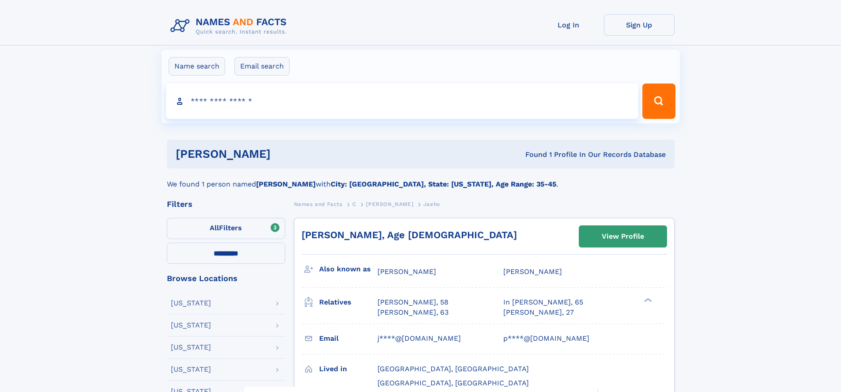  I want to click on label: Email search, so click(262, 66).